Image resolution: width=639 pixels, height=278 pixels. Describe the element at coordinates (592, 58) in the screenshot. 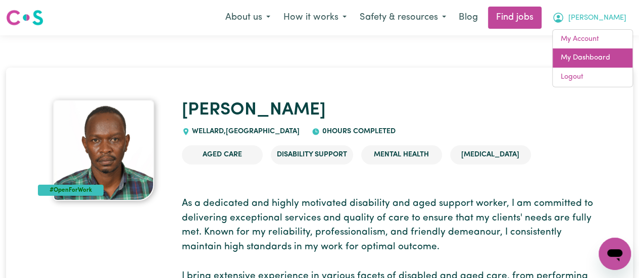

I see `div: My Account` at that location.